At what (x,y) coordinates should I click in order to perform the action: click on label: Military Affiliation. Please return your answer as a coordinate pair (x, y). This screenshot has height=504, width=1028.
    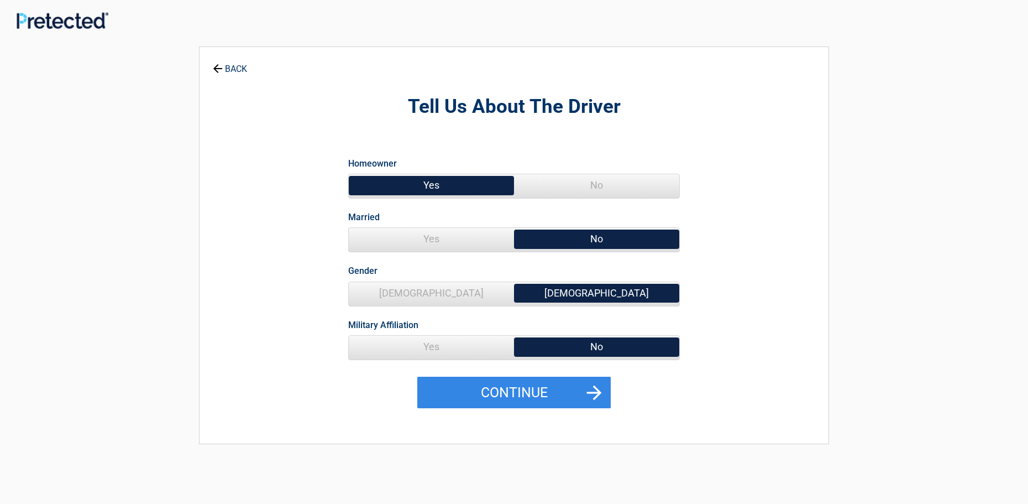
    Looking at the image, I should click on (383, 324).